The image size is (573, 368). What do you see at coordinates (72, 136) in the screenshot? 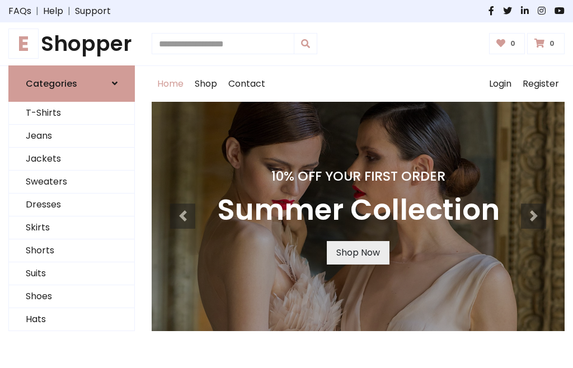
I see `a: Jeans` at bounding box center [72, 136].